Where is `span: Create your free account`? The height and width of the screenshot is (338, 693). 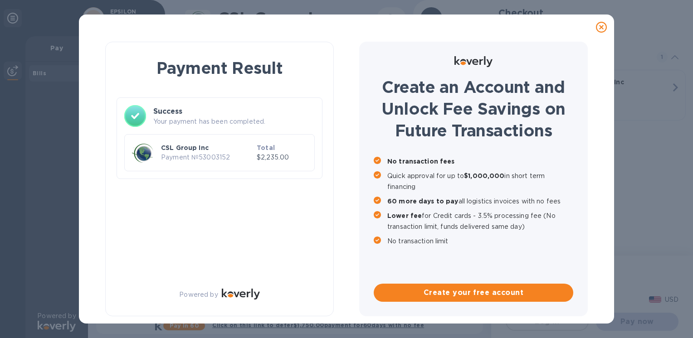 span: Create your free account is located at coordinates (473, 293).